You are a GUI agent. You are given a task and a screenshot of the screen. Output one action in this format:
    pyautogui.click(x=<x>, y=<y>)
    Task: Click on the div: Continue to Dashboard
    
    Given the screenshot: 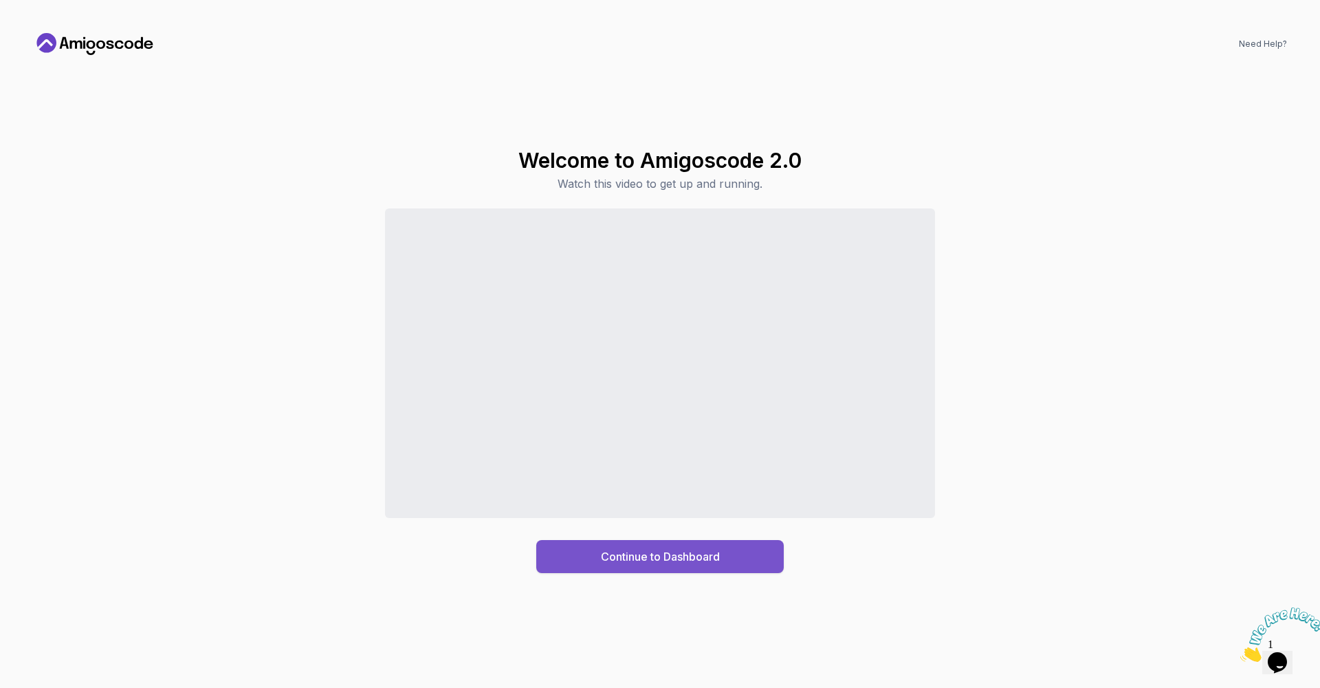 What is the action you would take?
    pyautogui.click(x=660, y=556)
    